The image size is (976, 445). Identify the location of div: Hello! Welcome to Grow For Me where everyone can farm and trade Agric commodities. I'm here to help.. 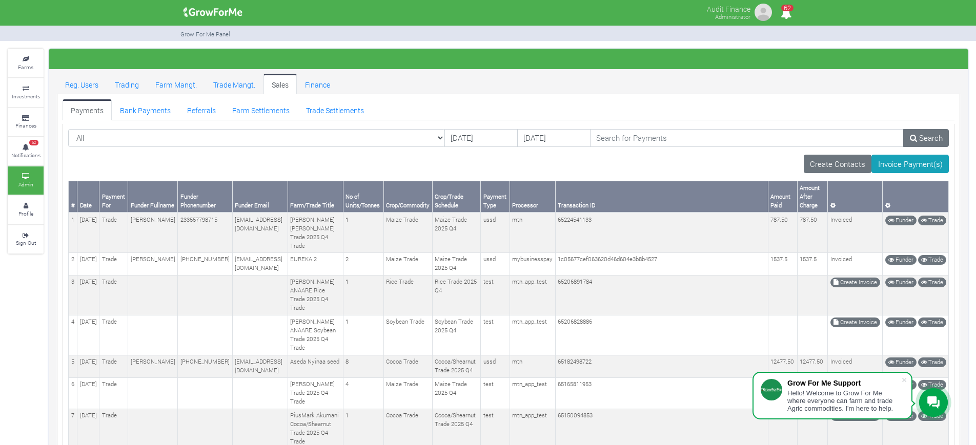
(844, 401).